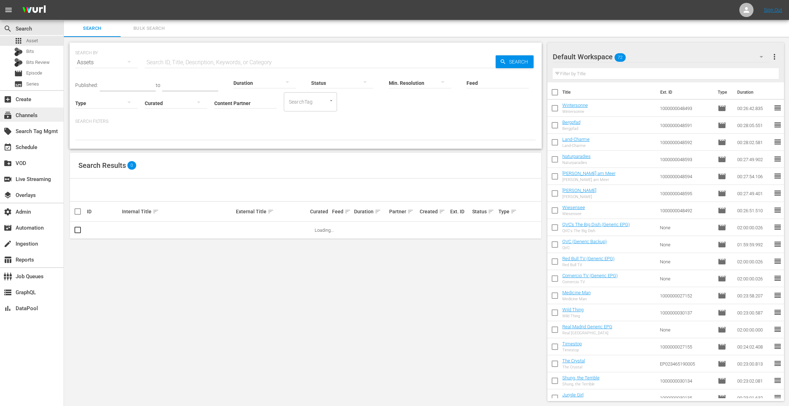  I want to click on span: Bulk Search, so click(149, 28).